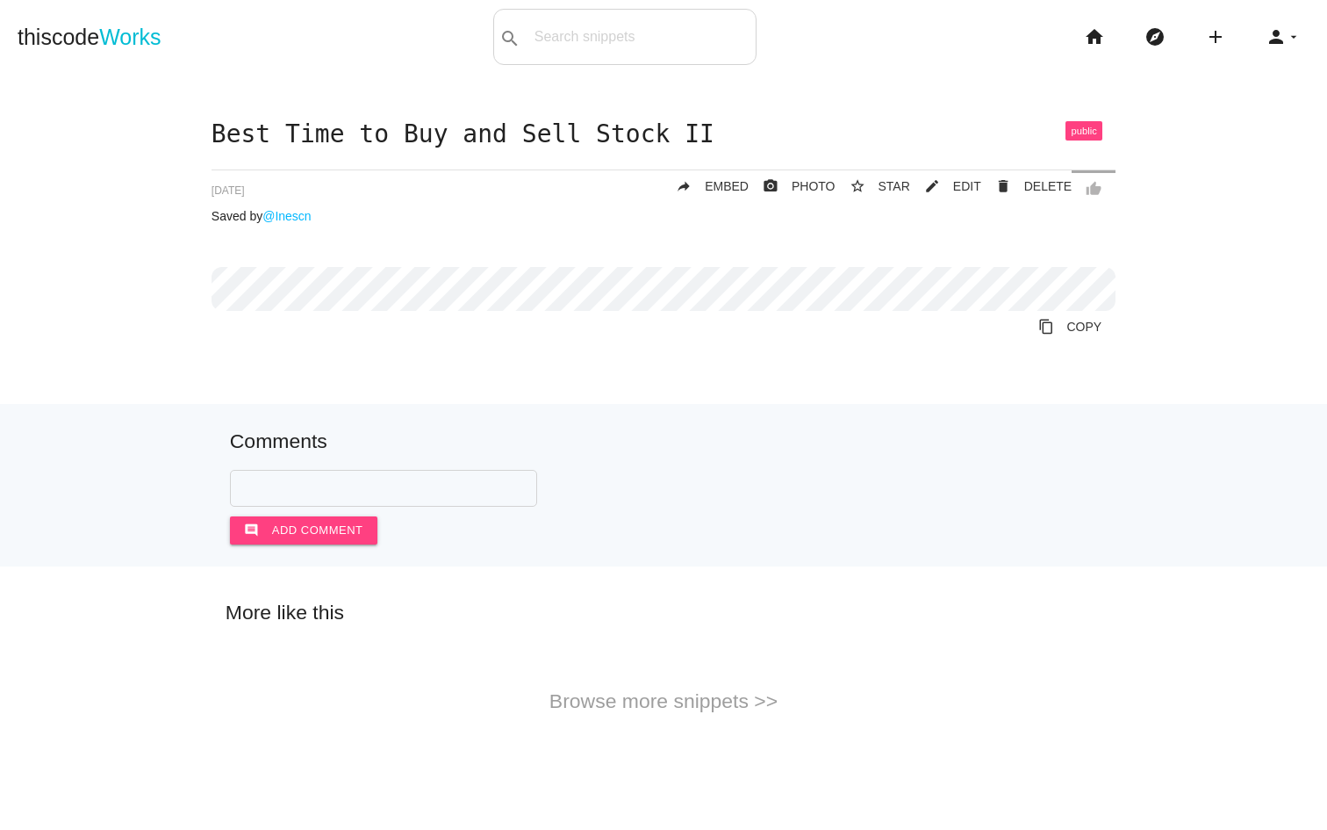 The width and height of the screenshot is (1327, 830). Describe the element at coordinates (1048, 186) in the screenshot. I see `span: DELETE` at that location.